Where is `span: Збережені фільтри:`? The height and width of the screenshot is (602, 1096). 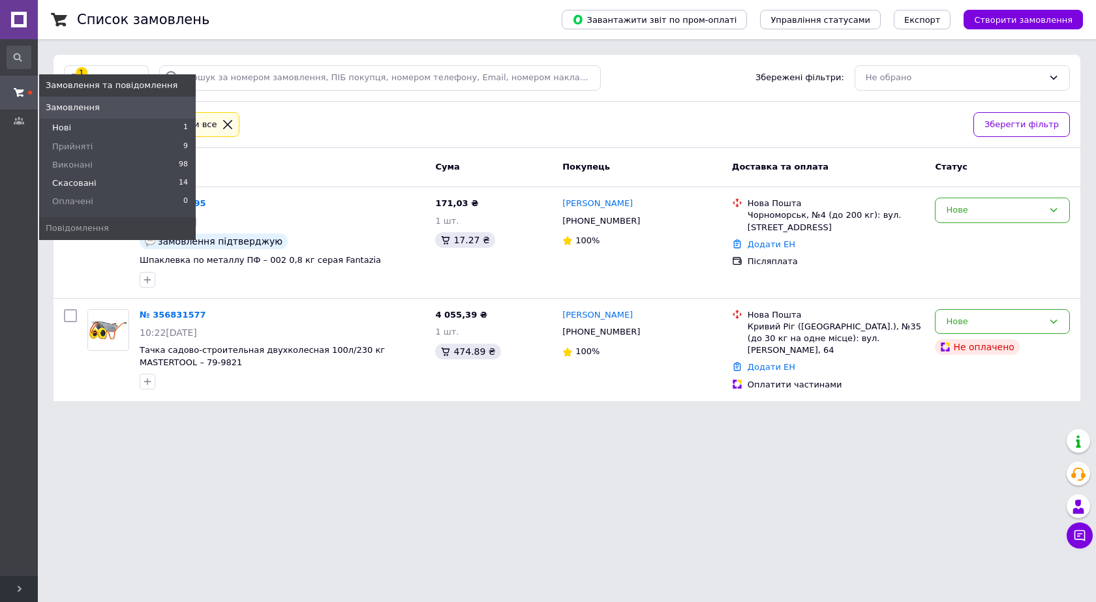 span: Збережені фільтри: is located at coordinates (800, 78).